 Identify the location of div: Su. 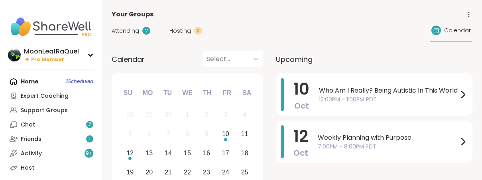
(128, 93).